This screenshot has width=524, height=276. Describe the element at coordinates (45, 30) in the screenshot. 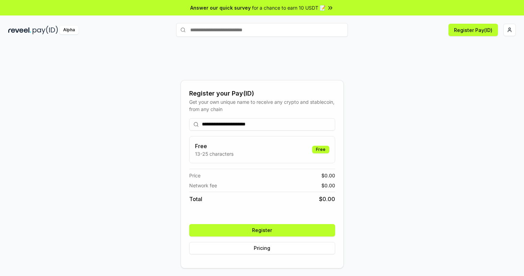

I see `img: pay_id` at that location.